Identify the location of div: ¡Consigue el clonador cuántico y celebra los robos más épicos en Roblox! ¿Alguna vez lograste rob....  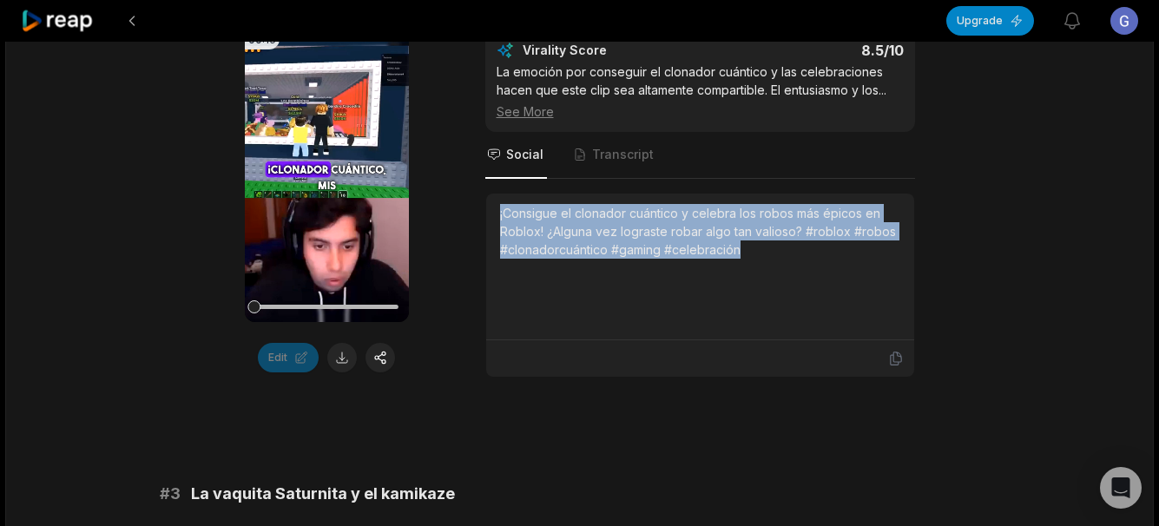
(700, 231).